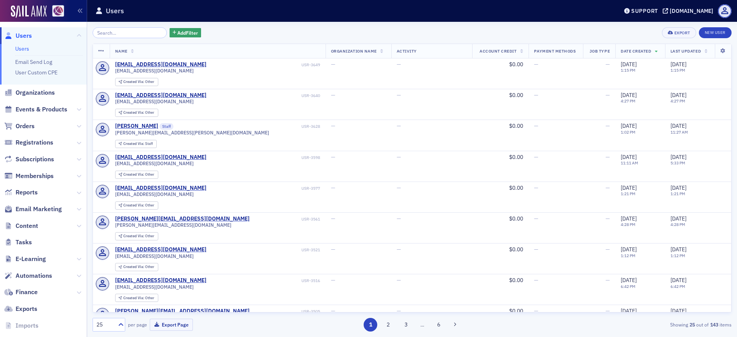 The image size is (737, 337). What do you see at coordinates (25, 126) in the screenshot?
I see `span: Orders` at bounding box center [25, 126].